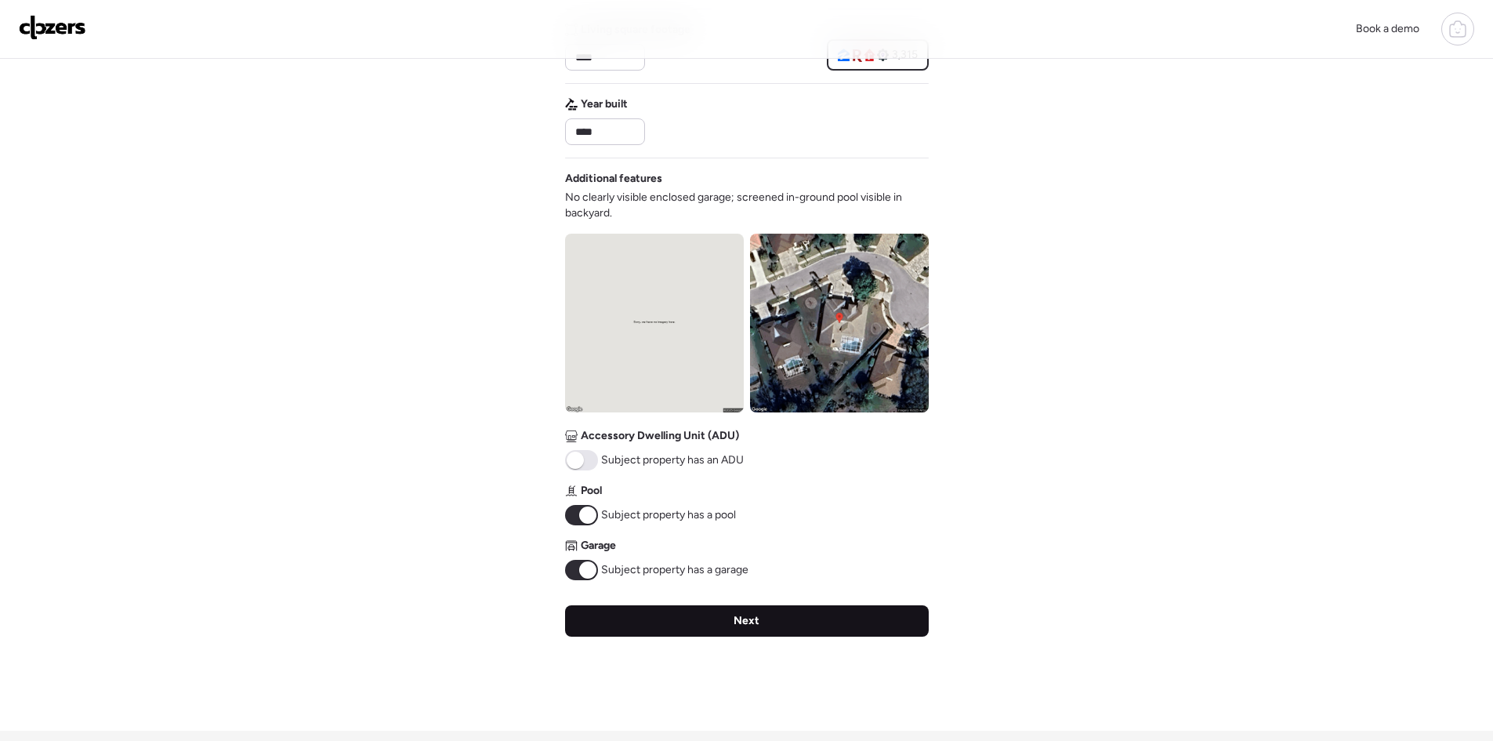 The height and width of the screenshot is (741, 1493). I want to click on span: Pool, so click(591, 491).